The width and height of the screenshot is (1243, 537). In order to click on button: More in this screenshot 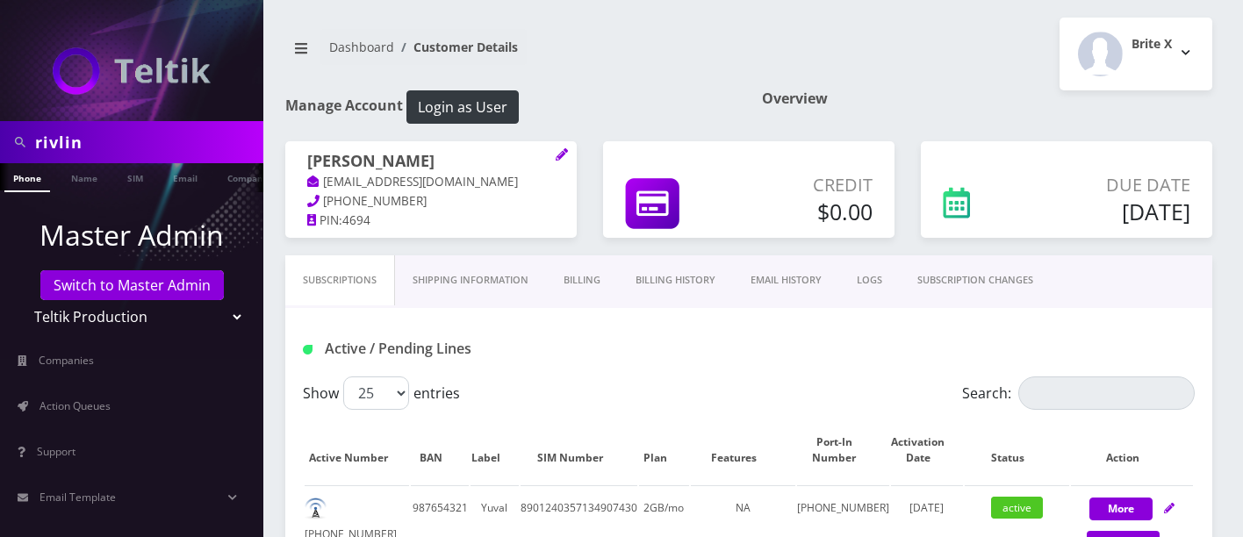, I will do `click(1121, 509)`.